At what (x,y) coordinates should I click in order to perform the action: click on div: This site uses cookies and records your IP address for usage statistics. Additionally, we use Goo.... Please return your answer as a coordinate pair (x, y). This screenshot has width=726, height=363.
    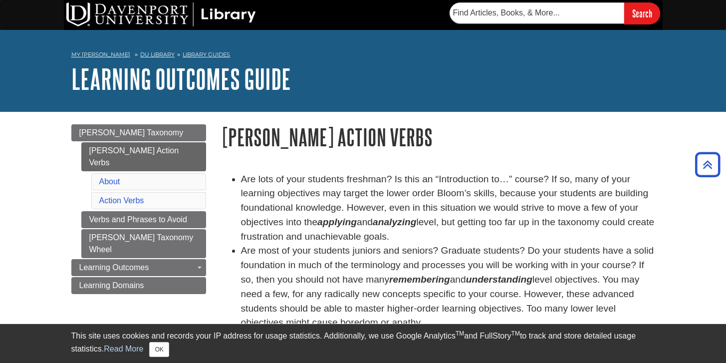
    Looking at the image, I should click on (363, 343).